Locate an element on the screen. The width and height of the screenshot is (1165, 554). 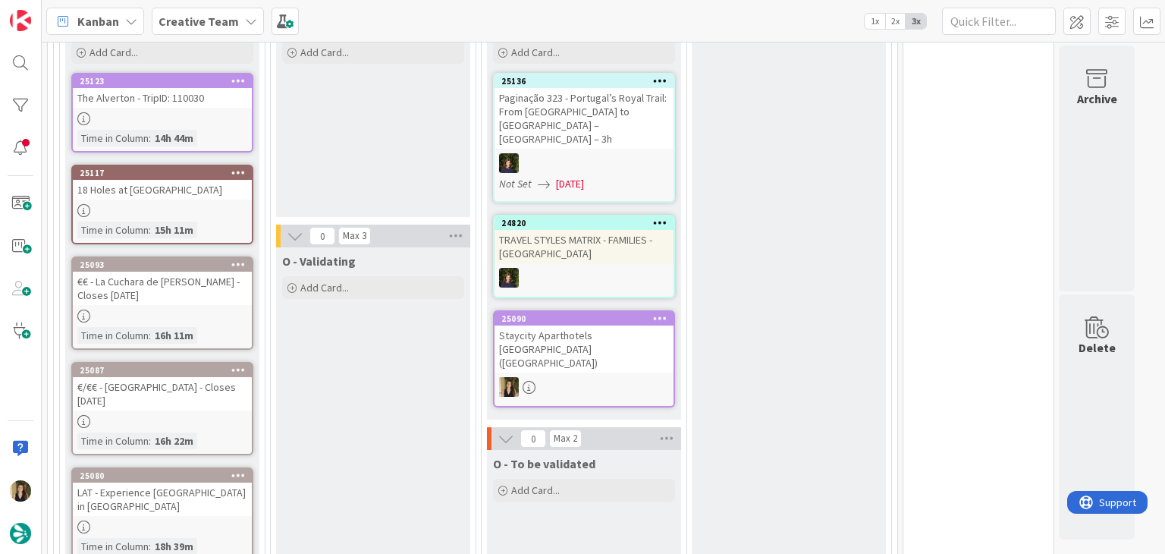
div: 14h 44m is located at coordinates (174, 138).